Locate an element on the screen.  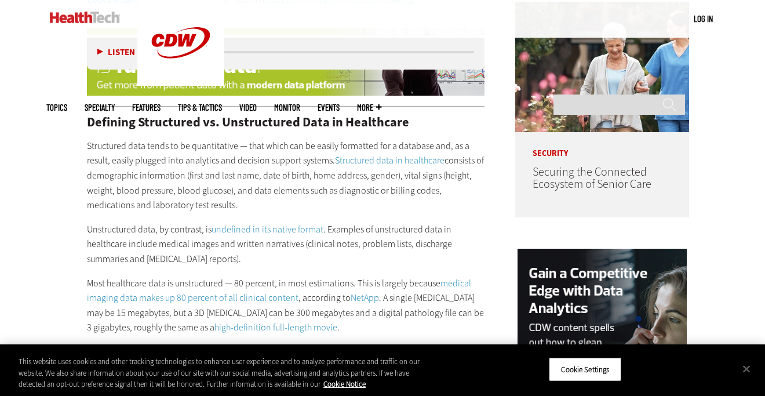
p: Unstructured data, by contrast, is . Examples of unstructured data in healthcare include medical ... is located at coordinates (286, 244).